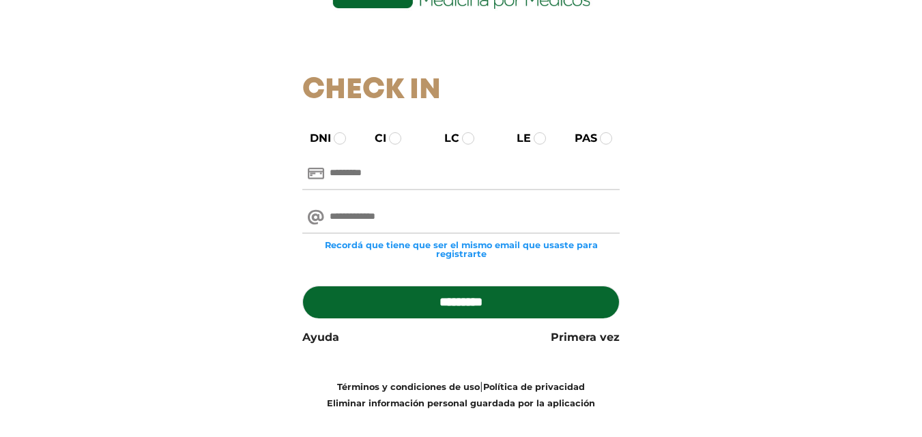 The width and height of the screenshot is (922, 437). I want to click on a: Eliminar información personal guardada por la aplicación, so click(461, 403).